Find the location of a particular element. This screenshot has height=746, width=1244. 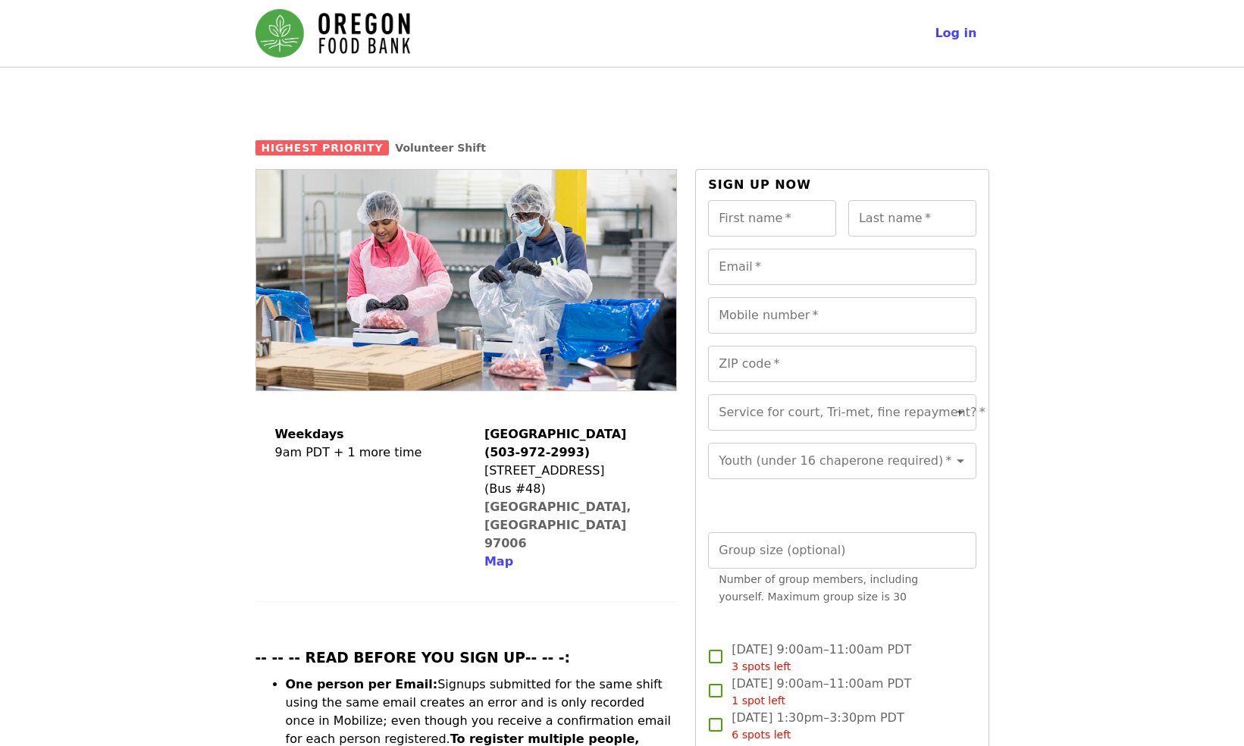

span: 3 spots left is located at coordinates (761, 666).